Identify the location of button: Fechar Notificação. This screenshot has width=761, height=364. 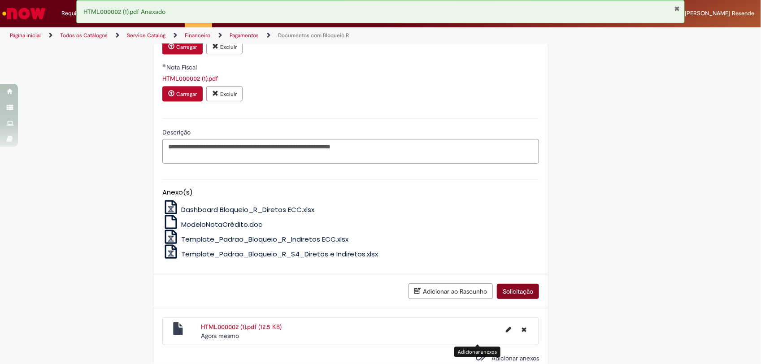
(677, 9).